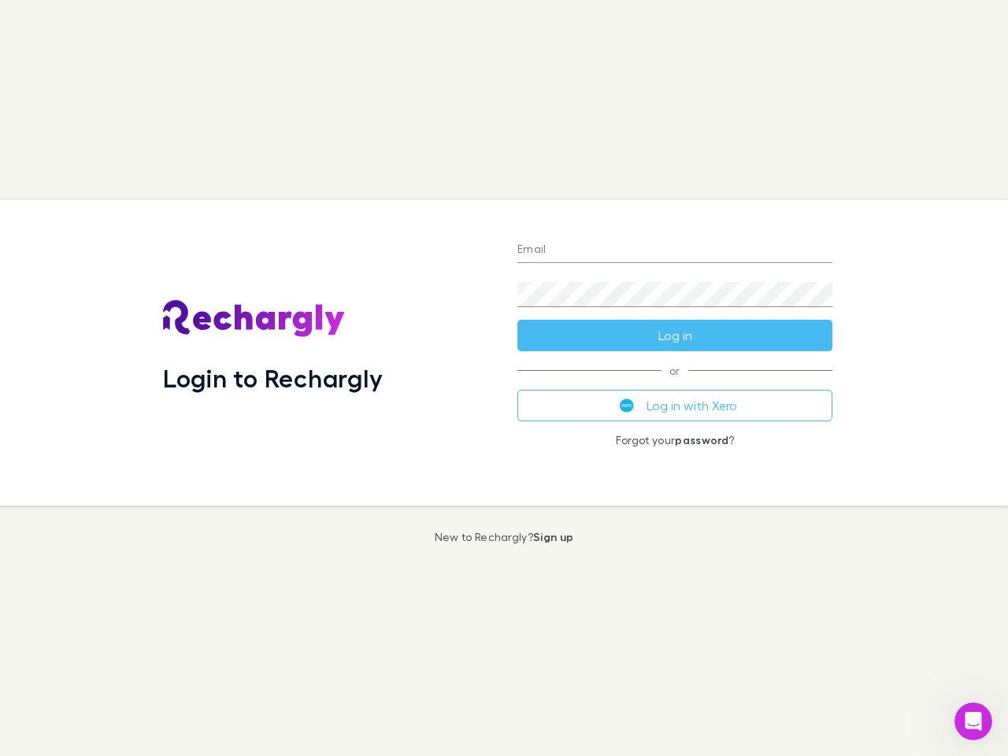 This screenshot has width=1008, height=756. Describe the element at coordinates (675, 335) in the screenshot. I see `button: Log in` at that location.